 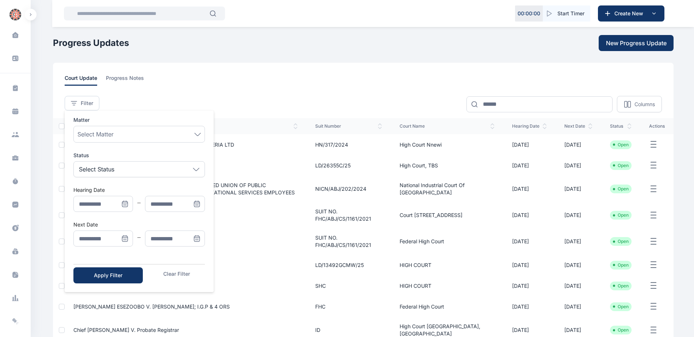 I want to click on button: Apply Filter, so click(x=108, y=276).